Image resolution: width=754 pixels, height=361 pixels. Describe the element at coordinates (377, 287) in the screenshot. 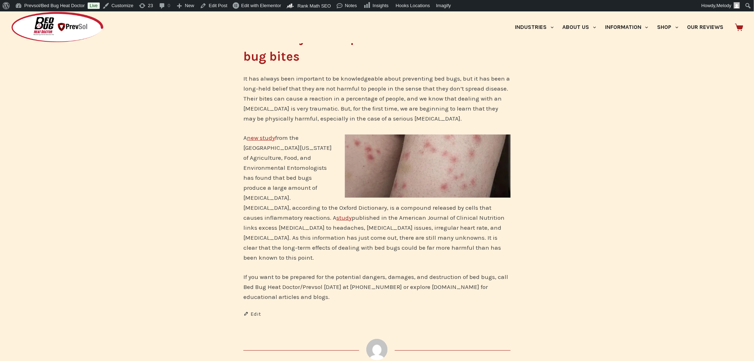

I see `p: If you want to be prepared for the potential dangers, damages, and destruction of bed bugs, call ...` at that location.